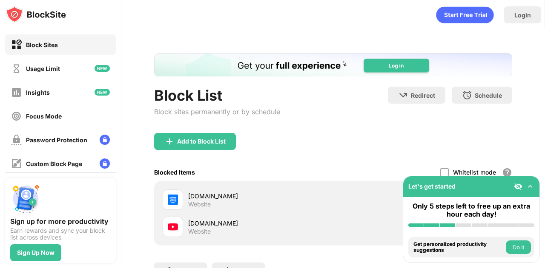  What do you see at coordinates (217, 112) in the screenshot?
I see `div: Block sites permanently or by schedule` at bounding box center [217, 112].